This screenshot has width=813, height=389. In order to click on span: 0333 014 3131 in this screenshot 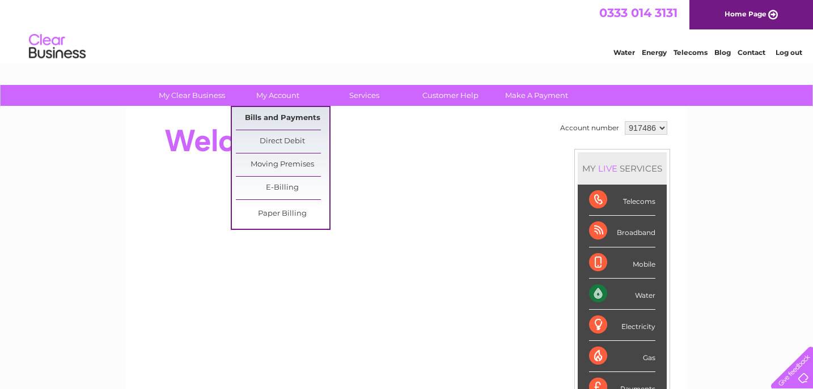, I will do `click(638, 12)`.